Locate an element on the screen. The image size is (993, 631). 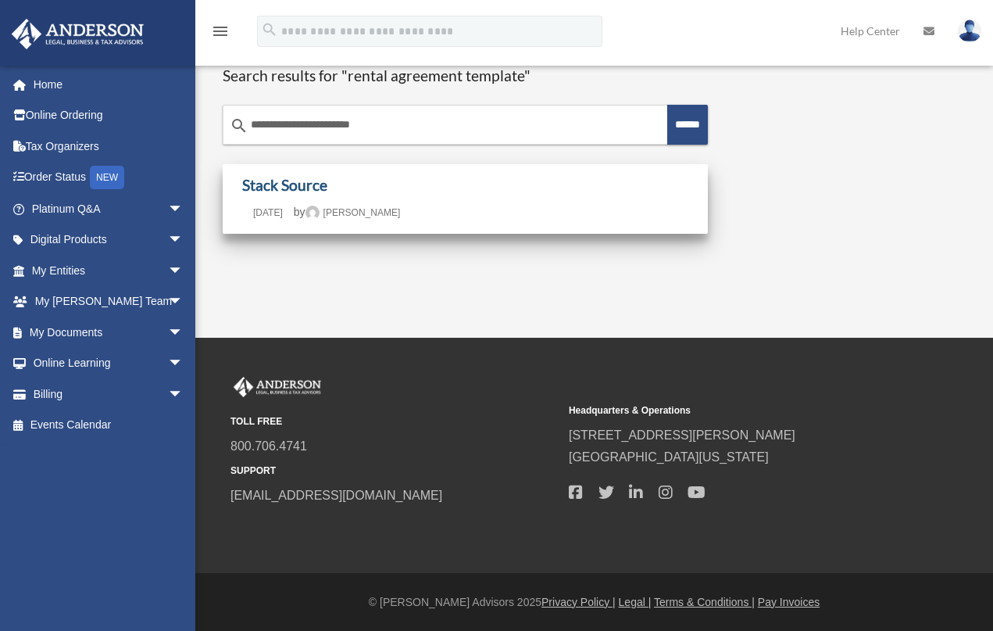
h1: Search results for "rental agreement template" is located at coordinates (465, 76).